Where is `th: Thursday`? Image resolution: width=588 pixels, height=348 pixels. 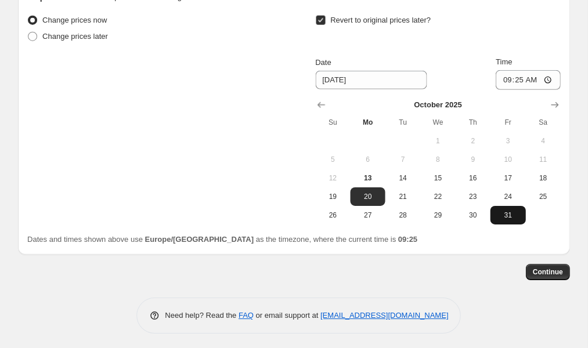 th: Thursday is located at coordinates (473, 123).